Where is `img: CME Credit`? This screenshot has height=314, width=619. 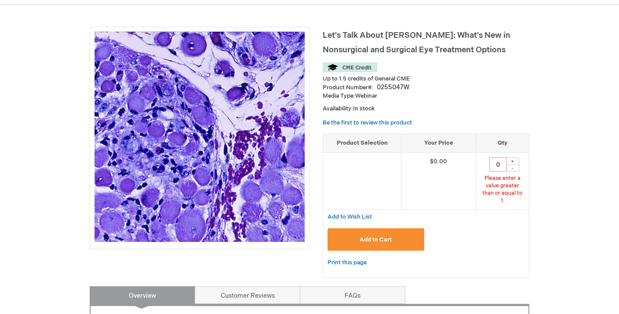
img: CME Credit is located at coordinates (350, 67).